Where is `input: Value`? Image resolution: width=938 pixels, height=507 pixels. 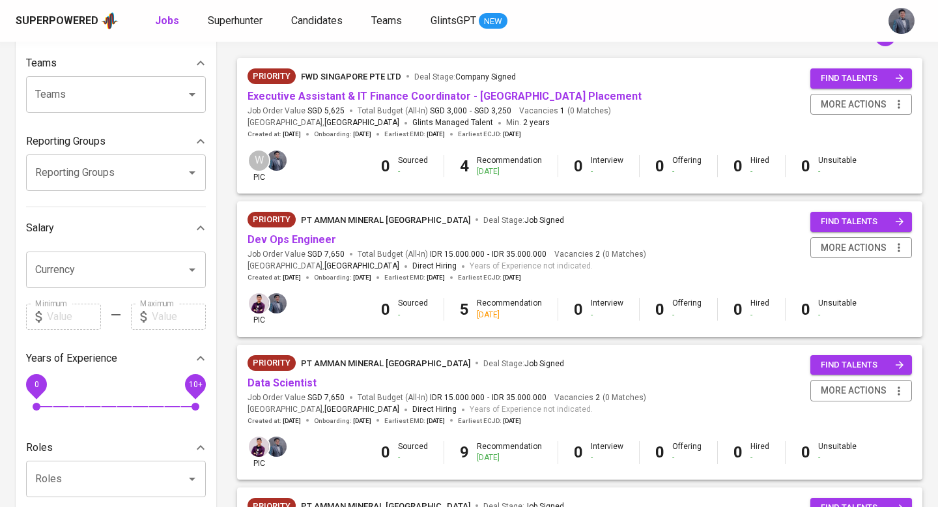 input: Value is located at coordinates (74, 317).